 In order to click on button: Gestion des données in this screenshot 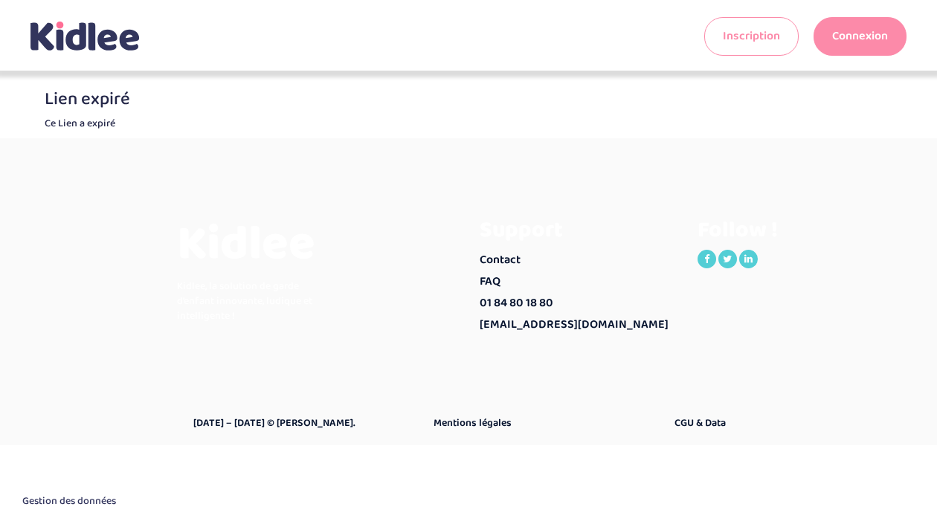, I will do `click(69, 502)`.